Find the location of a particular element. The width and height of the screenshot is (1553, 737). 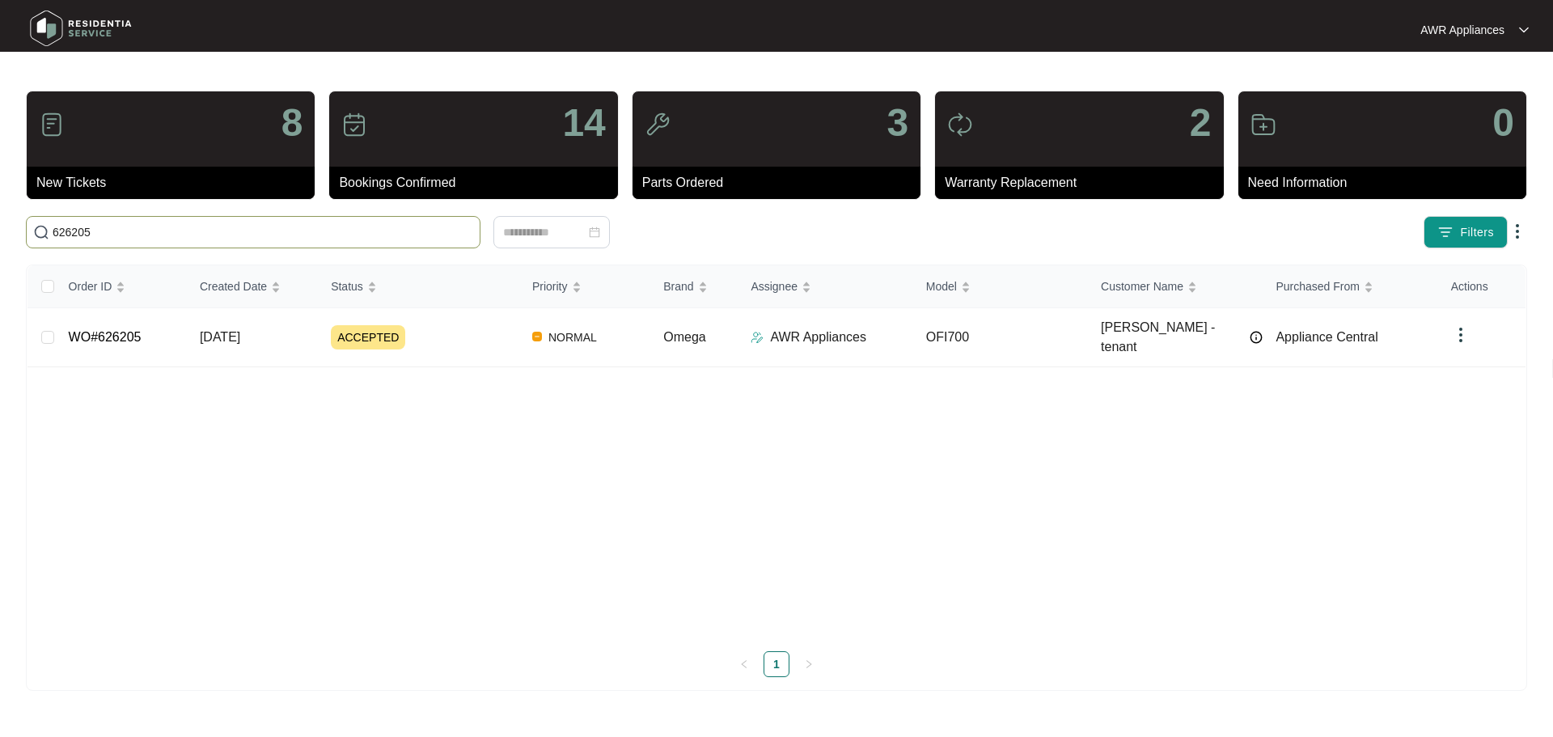

span: Appliance Central is located at coordinates (1326, 336).